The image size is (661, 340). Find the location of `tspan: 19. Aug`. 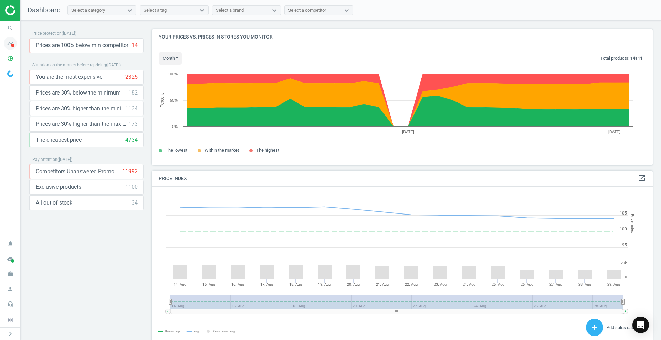

tspan: 19. Aug is located at coordinates (324, 285).